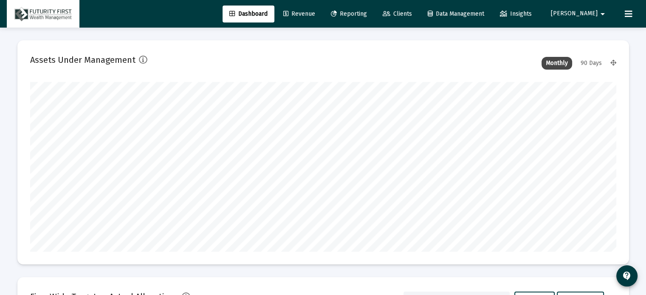 The width and height of the screenshot is (646, 295). I want to click on a: Clients, so click(397, 14).